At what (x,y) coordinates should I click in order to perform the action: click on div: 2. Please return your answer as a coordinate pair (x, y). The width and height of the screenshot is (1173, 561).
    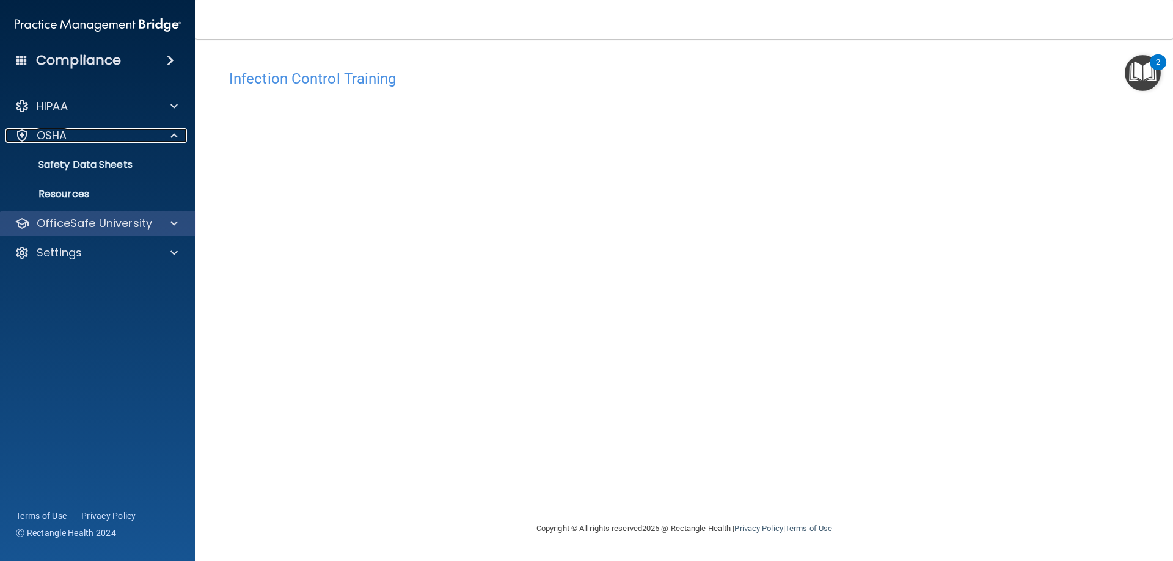
    Looking at the image, I should click on (1157, 70).